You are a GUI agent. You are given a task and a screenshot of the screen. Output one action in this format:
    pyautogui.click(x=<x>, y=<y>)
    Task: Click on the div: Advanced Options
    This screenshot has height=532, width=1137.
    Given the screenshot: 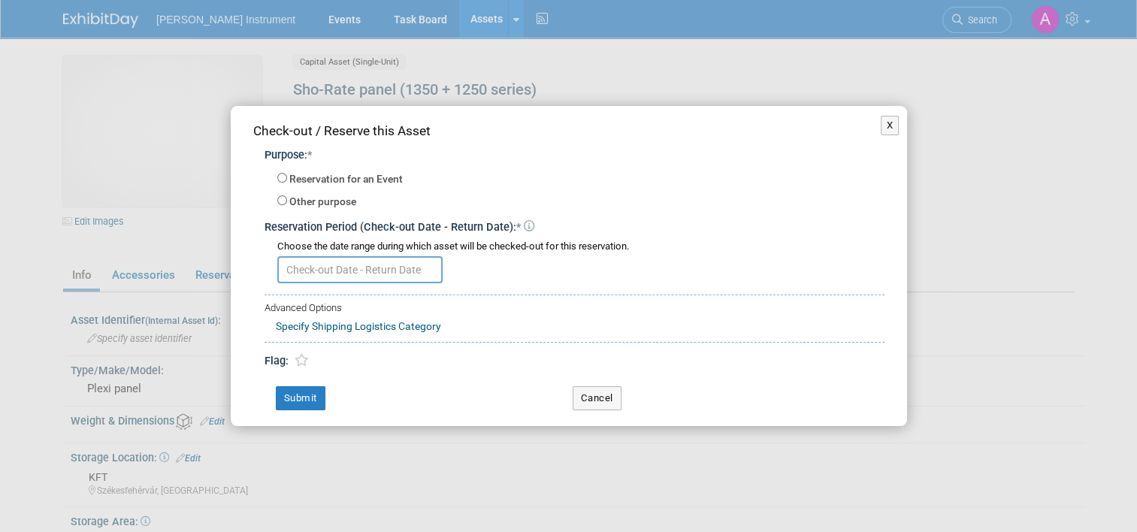 What is the action you would take?
    pyautogui.click(x=574, y=308)
    